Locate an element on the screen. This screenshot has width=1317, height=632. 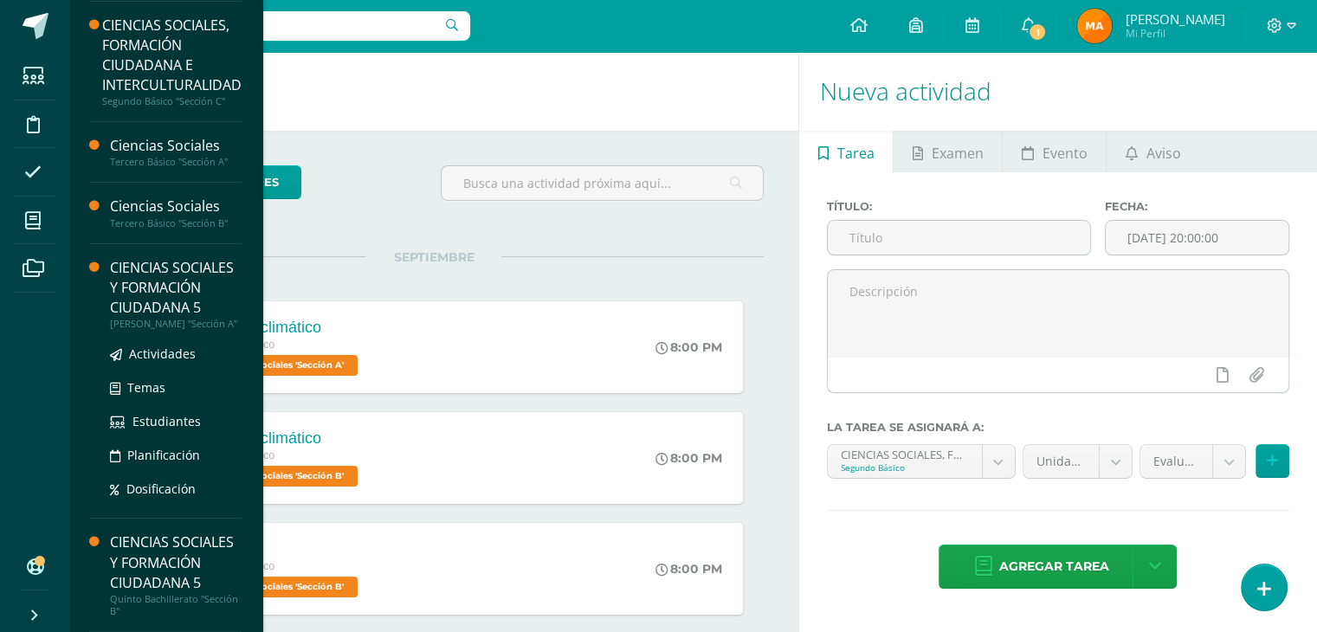
a: Evaluación (35.0%) is located at coordinates (1192, 461).